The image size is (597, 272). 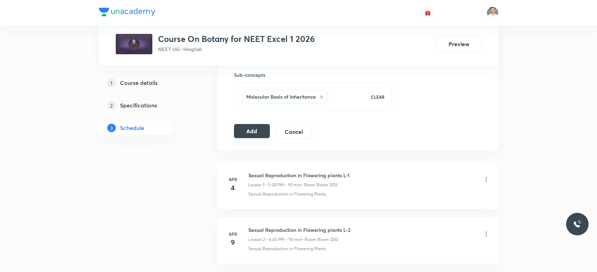 I want to click on h4: 4, so click(x=233, y=188).